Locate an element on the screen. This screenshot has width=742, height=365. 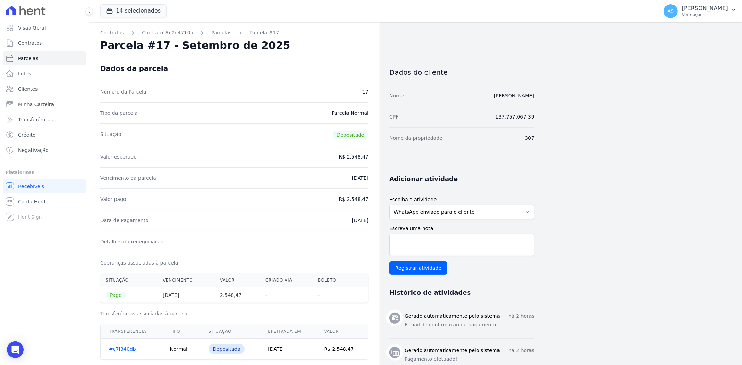
dt: Nome is located at coordinates (396, 96).